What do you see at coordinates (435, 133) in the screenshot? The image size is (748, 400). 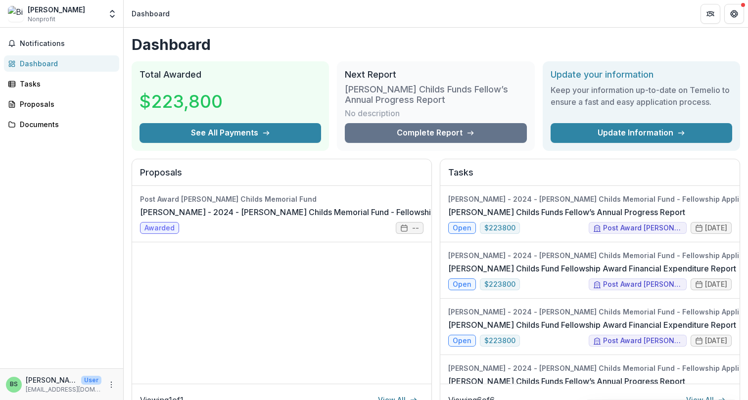 I see `a: Complete Report` at bounding box center [435, 133].